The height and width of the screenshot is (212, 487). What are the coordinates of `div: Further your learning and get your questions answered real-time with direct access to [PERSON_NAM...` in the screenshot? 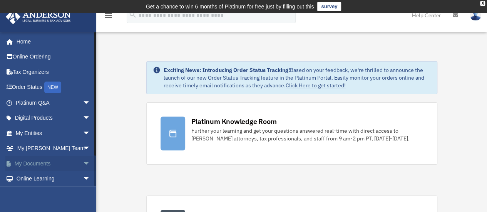 It's located at (307, 135).